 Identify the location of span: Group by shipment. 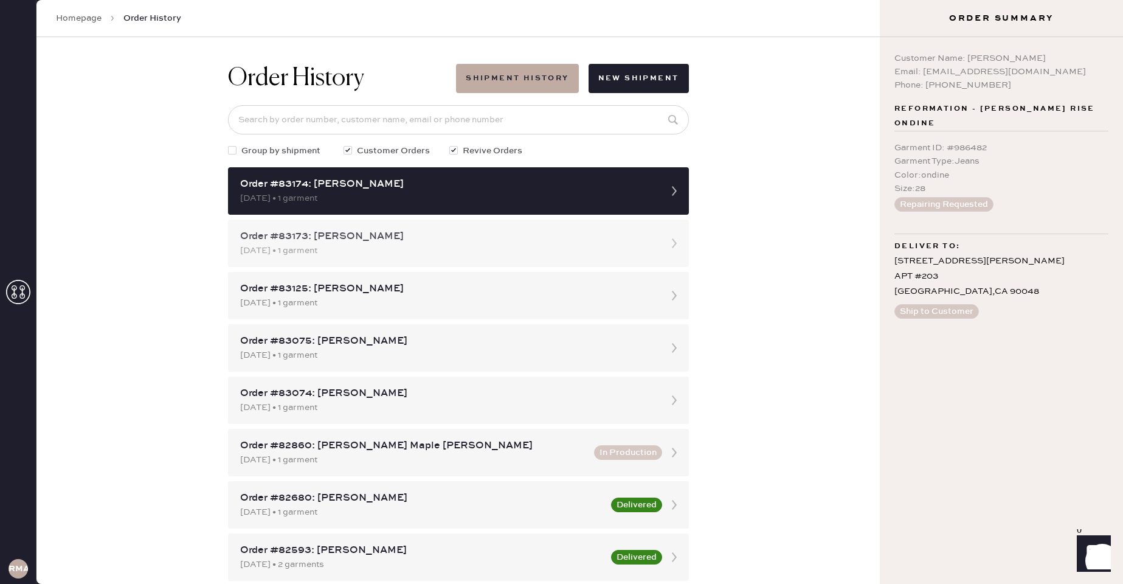
(281, 151).